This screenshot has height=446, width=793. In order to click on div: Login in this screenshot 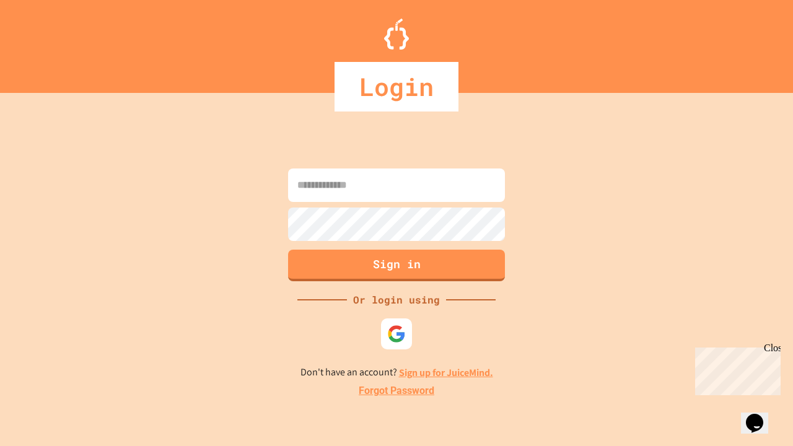, I will do `click(397, 87)`.